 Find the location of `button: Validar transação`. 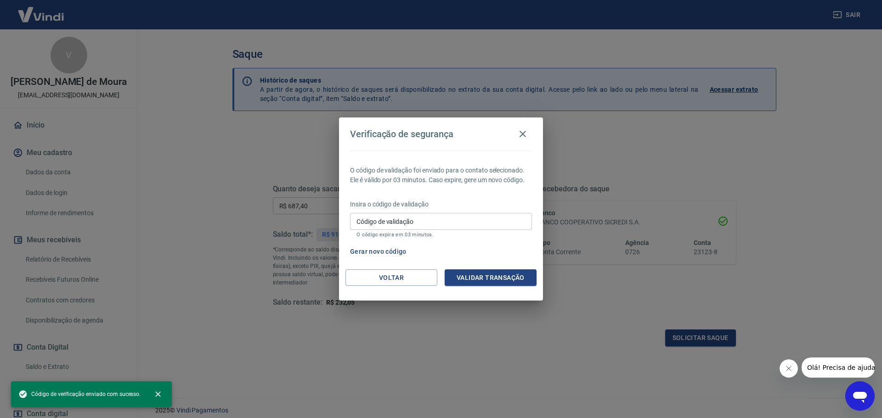

button: Validar transação is located at coordinates (490, 278).